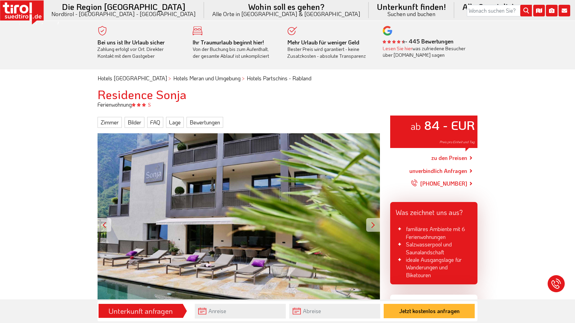  Describe the element at coordinates (205, 122) in the screenshot. I see `a: Bewertungen` at that location.